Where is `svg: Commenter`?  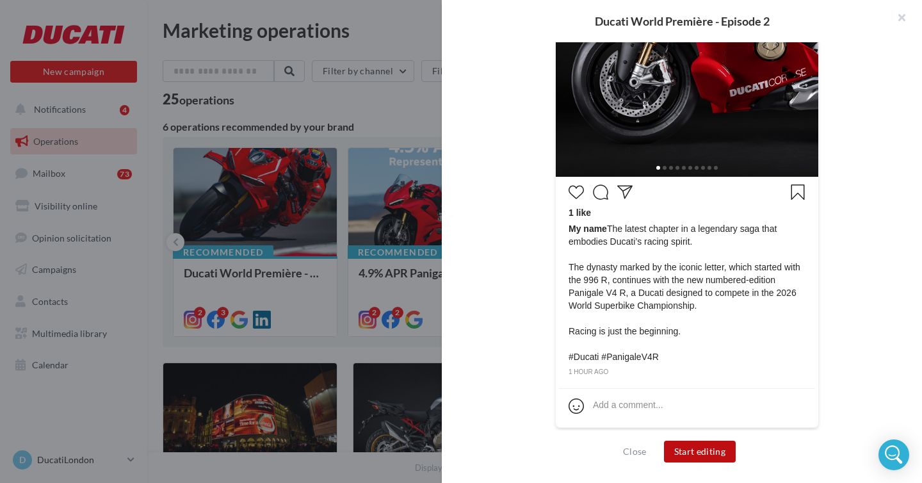 svg: Commenter is located at coordinates (601, 192).